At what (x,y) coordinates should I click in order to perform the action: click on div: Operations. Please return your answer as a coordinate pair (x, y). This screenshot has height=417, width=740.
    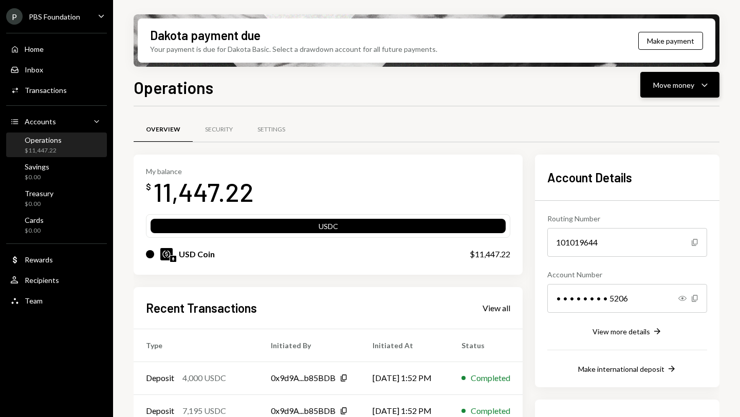
    Looking at the image, I should click on (43, 140).